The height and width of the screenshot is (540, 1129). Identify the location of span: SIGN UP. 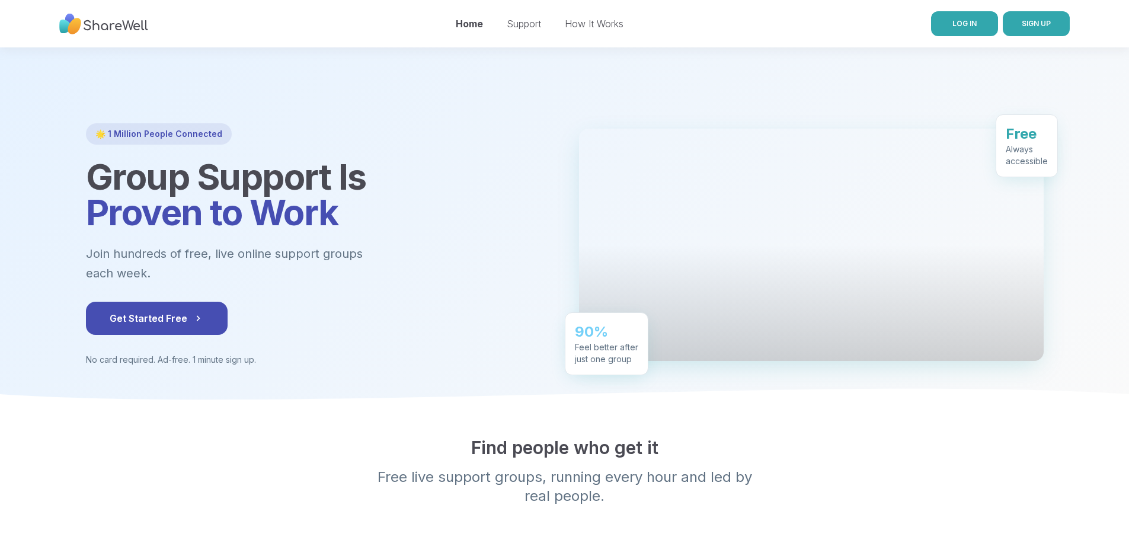
(1036, 23).